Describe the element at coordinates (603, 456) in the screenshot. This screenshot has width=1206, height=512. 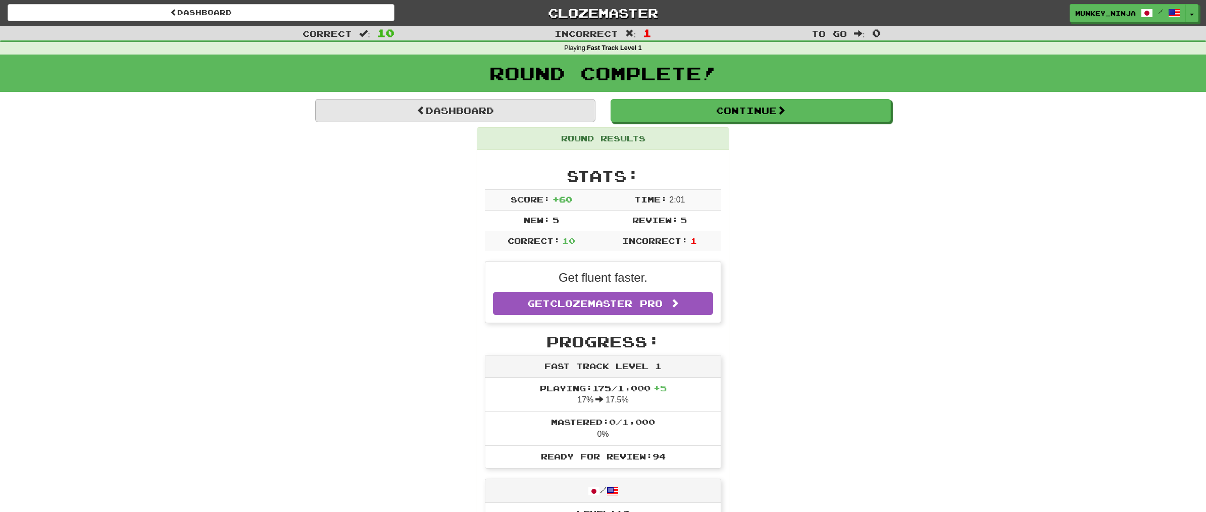
I see `span: Ready for Review: 94` at that location.